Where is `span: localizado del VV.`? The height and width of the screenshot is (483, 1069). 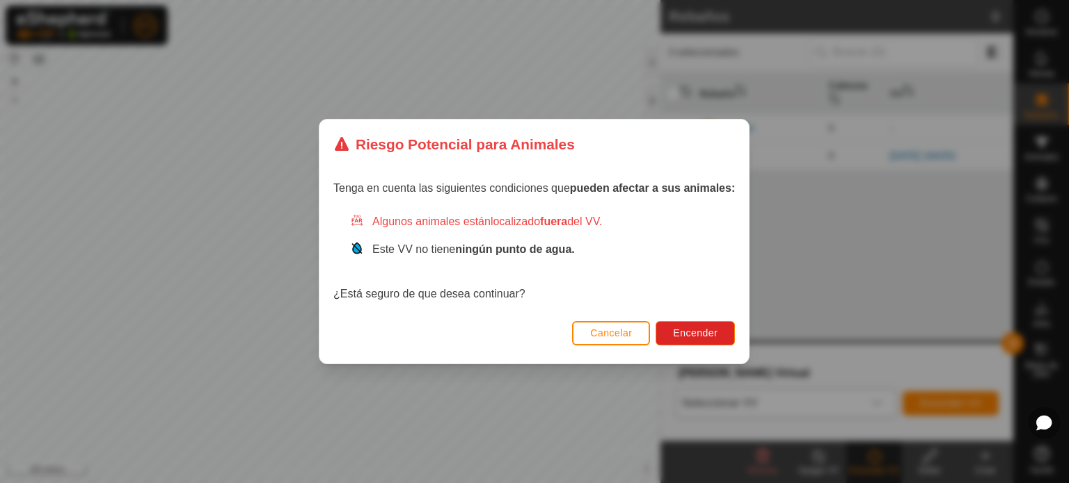
span: localizado del VV. is located at coordinates (546, 221).